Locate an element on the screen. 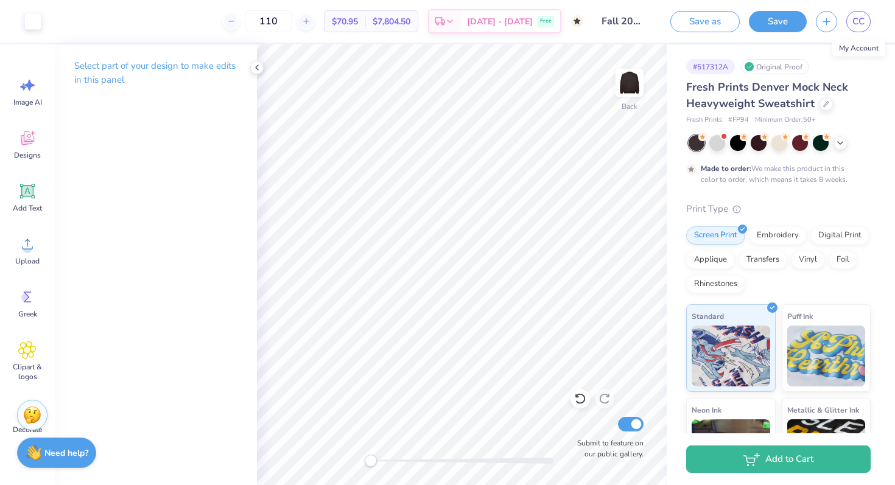 The height and width of the screenshot is (485, 895). span: Puff Ink is located at coordinates (800, 316).